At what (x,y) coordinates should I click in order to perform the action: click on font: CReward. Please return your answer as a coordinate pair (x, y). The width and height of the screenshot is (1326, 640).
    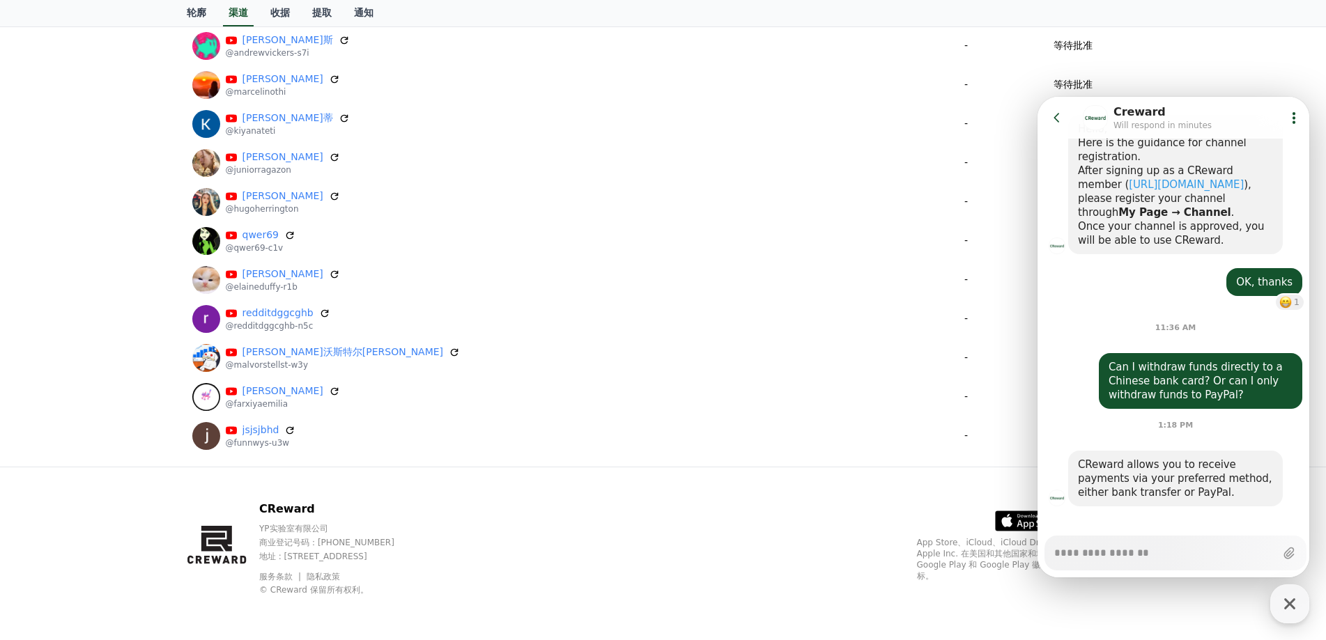
    Looking at the image, I should click on (287, 509).